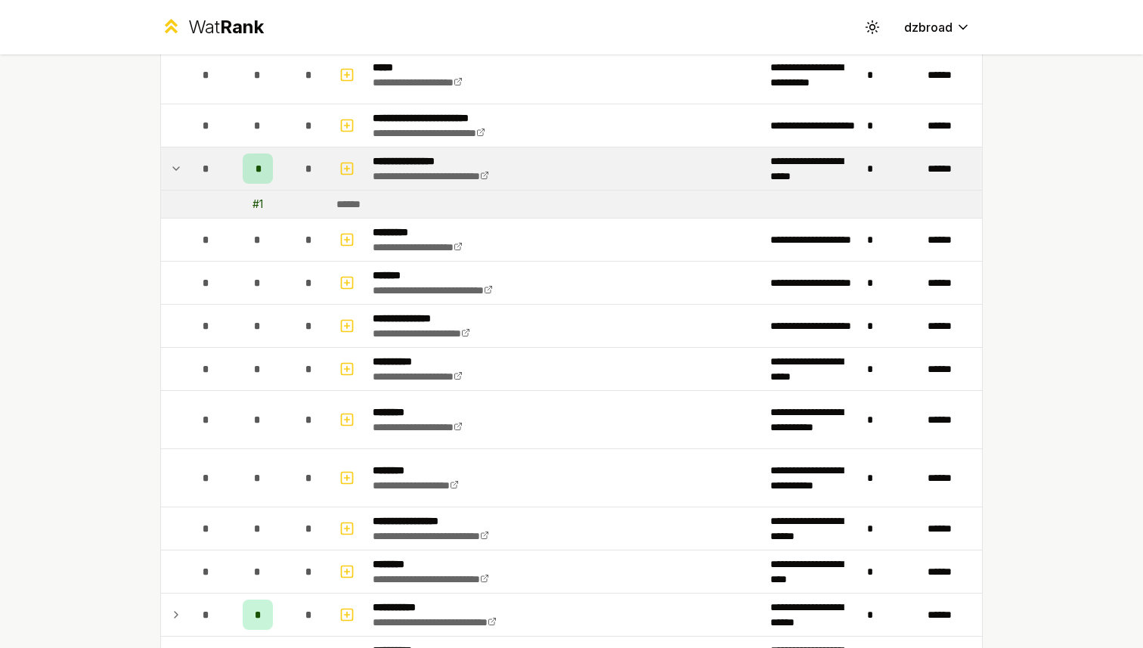 This screenshot has width=1143, height=648. Describe the element at coordinates (212, 27) in the screenshot. I see `a: WatRank` at that location.